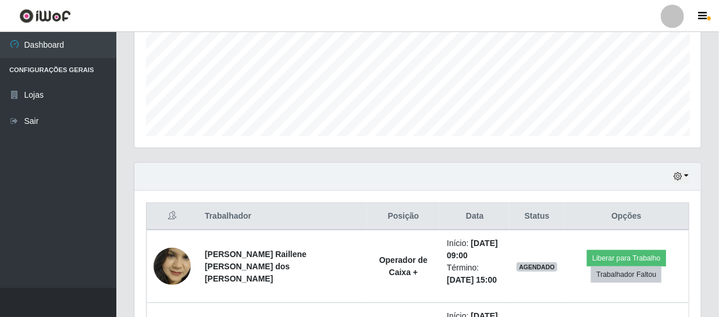 This screenshot has width=719, height=317. Describe the element at coordinates (627, 216) in the screenshot. I see `th: Opções` at that location.